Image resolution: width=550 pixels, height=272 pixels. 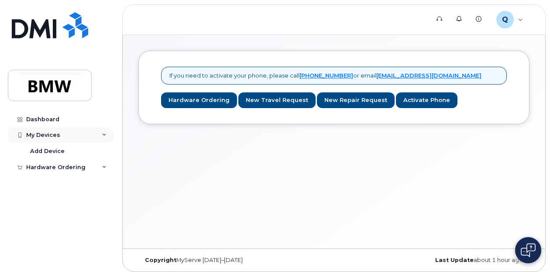 I want to click on a: Activate Phone, so click(x=427, y=100).